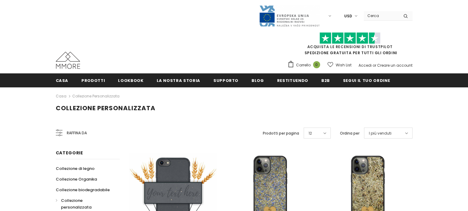  I want to click on span: USD, so click(348, 16).